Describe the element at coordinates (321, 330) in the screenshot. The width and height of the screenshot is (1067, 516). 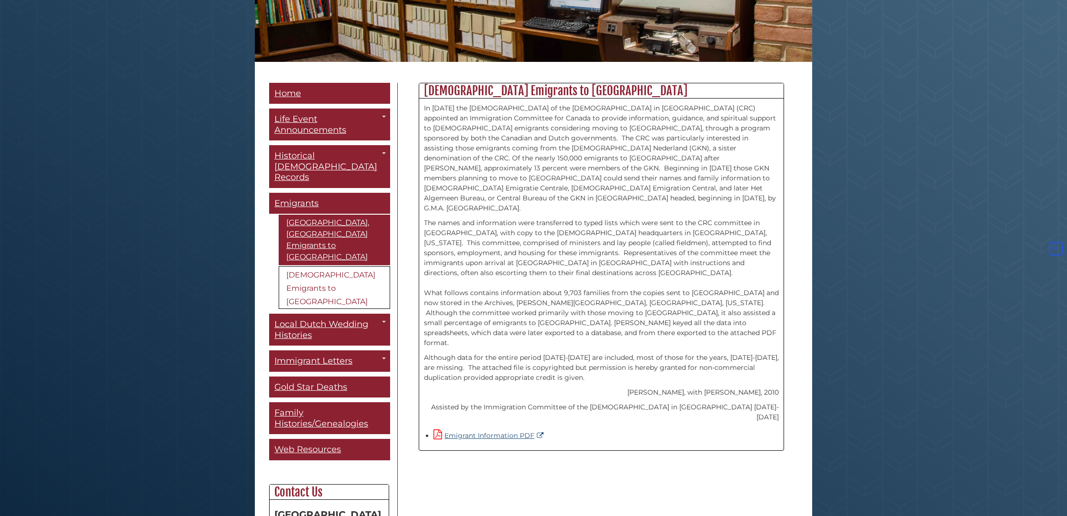
I see `span: Local Dutch Wedding Histories` at that location.